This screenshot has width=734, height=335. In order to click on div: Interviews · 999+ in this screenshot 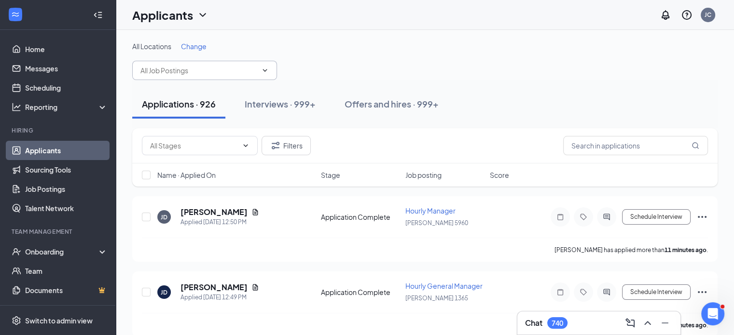, I will do `click(280, 104)`.